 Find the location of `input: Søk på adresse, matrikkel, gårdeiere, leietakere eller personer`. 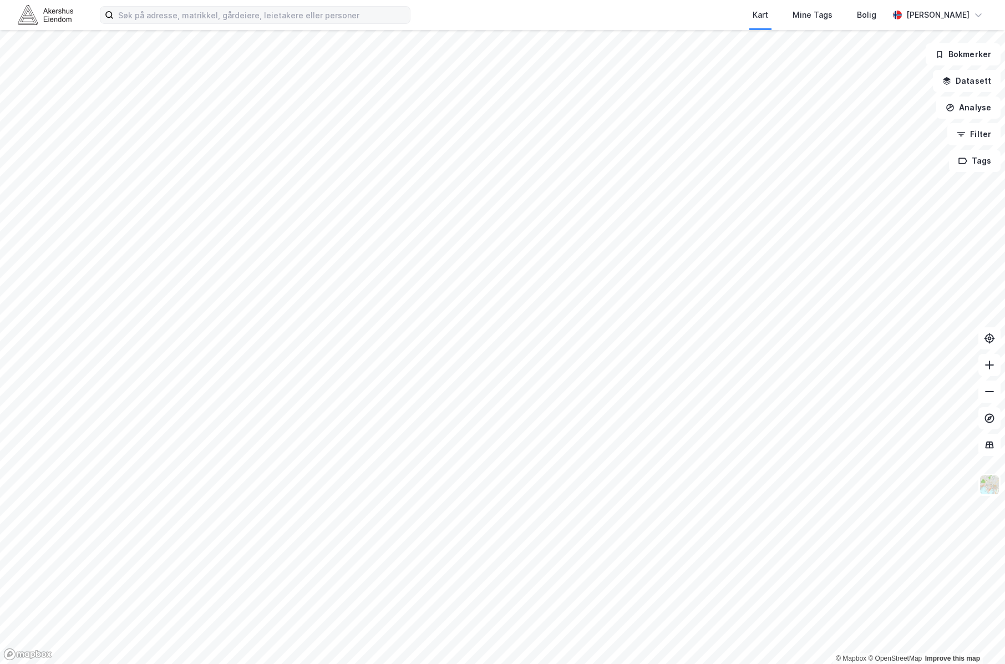

input: Søk på adresse, matrikkel, gårdeiere, leietakere eller personer is located at coordinates (262, 15).